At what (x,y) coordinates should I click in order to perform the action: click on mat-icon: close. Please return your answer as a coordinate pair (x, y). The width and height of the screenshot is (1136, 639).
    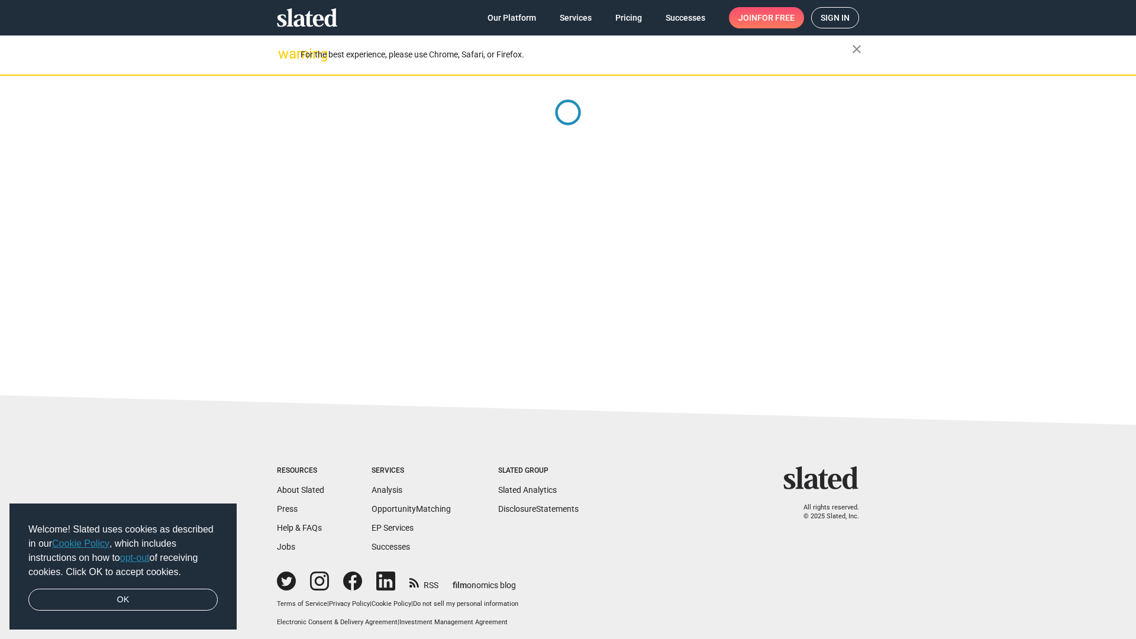
    Looking at the image, I should click on (856, 49).